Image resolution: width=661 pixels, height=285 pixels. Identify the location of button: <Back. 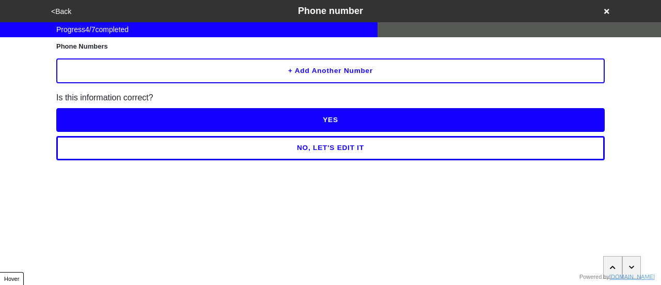
(61, 11).